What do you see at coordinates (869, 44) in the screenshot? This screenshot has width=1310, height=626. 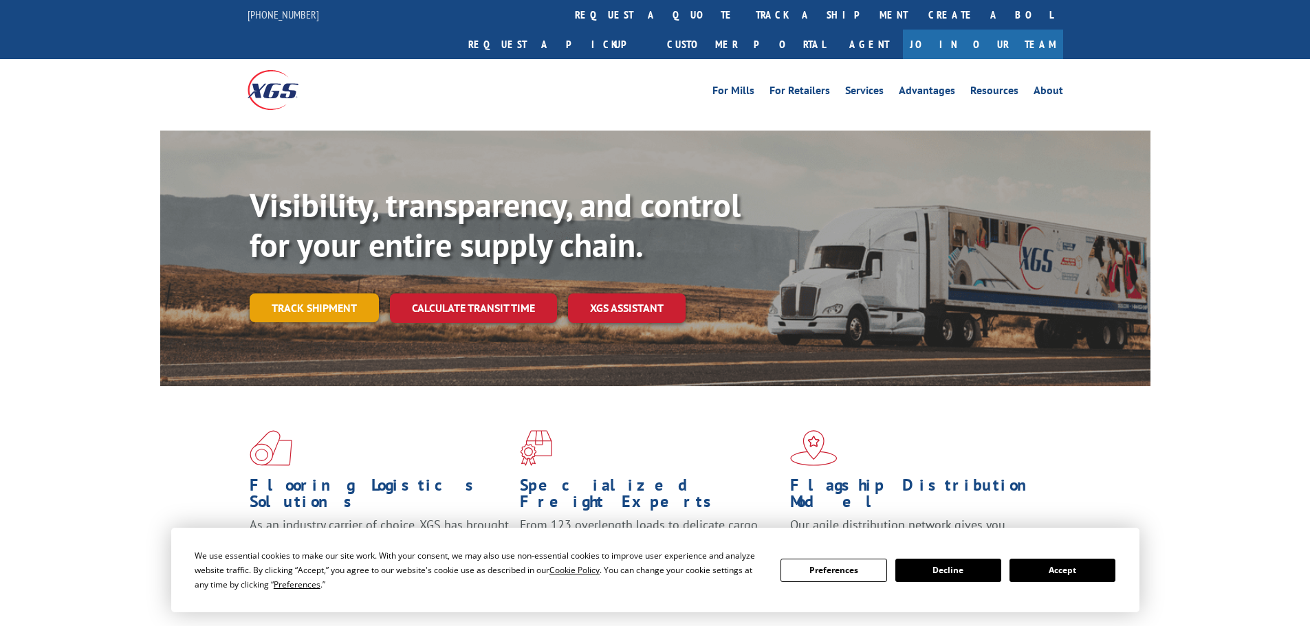 I see `a: Agent` at bounding box center [869, 44].